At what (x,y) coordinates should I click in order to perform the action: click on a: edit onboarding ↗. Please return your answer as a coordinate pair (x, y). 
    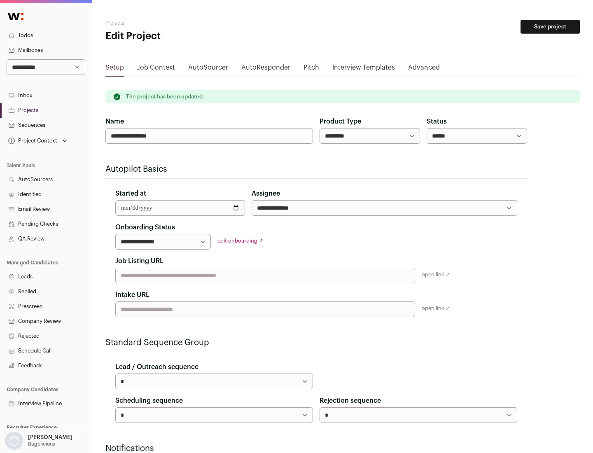
    Looking at the image, I should click on (240, 240).